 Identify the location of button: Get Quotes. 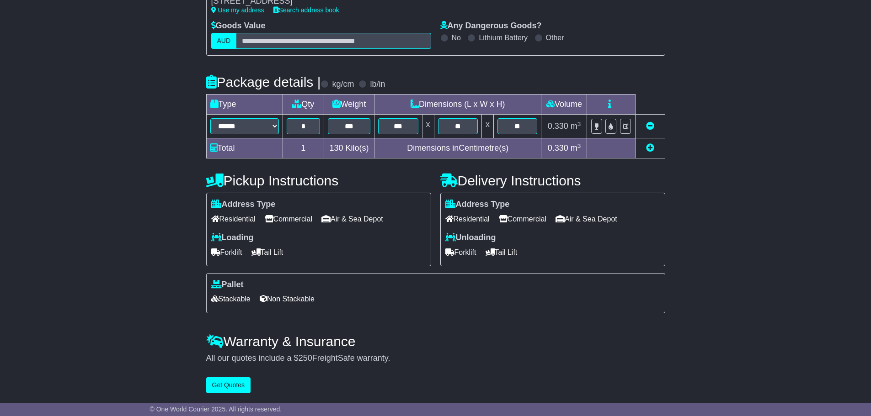
(228, 385).